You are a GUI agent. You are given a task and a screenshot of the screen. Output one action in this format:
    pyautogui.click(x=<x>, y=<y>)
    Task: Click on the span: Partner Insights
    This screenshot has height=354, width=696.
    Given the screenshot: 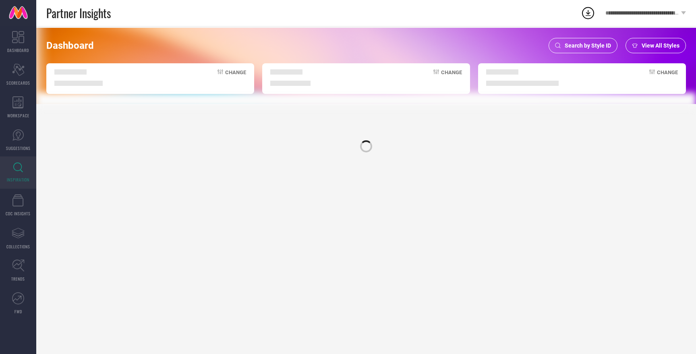 What is the action you would take?
    pyautogui.click(x=79, y=13)
    